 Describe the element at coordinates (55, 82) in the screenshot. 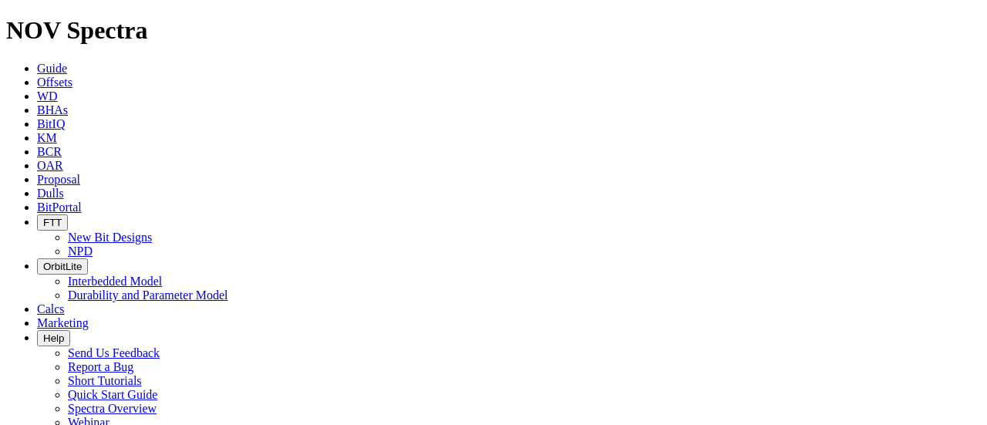

I see `span: Offsets` at that location.